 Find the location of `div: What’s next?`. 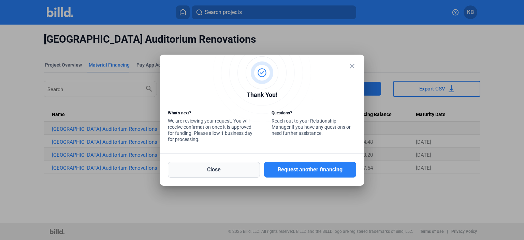

div: What’s next? is located at coordinates (210, 114).